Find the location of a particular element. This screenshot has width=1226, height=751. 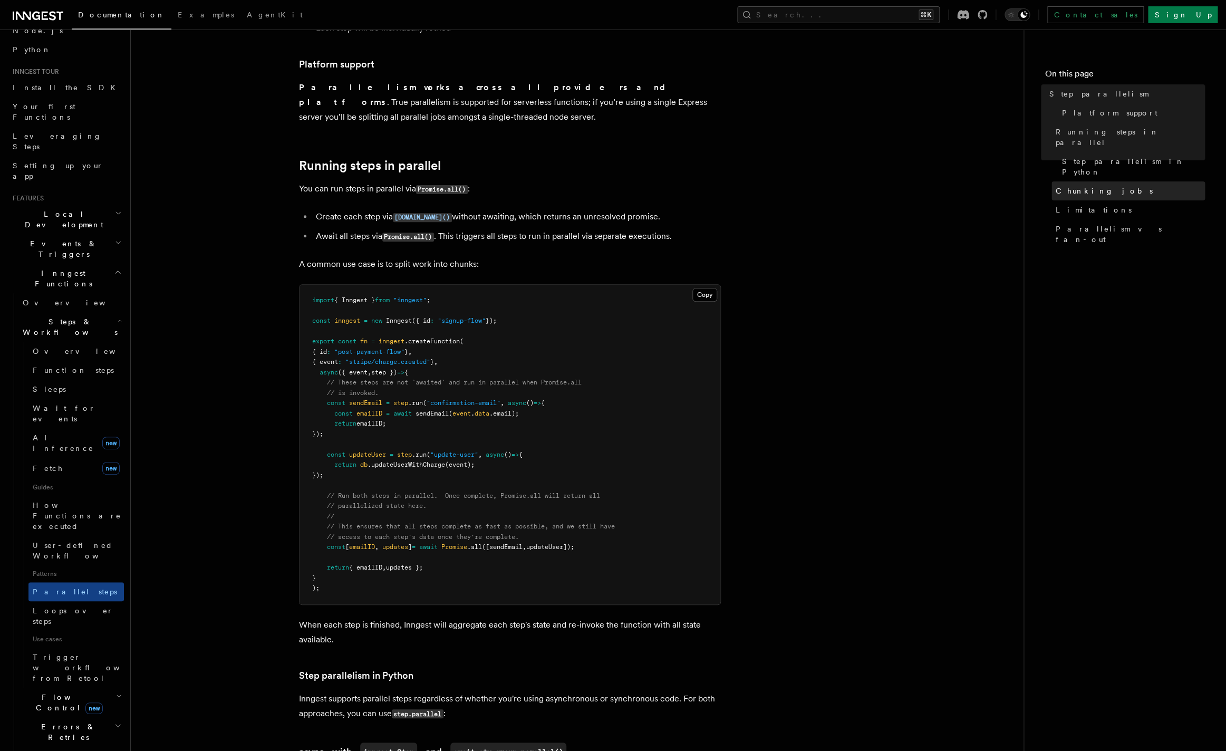

strong: Parallelism works across all providers and platforms is located at coordinates (486, 94).